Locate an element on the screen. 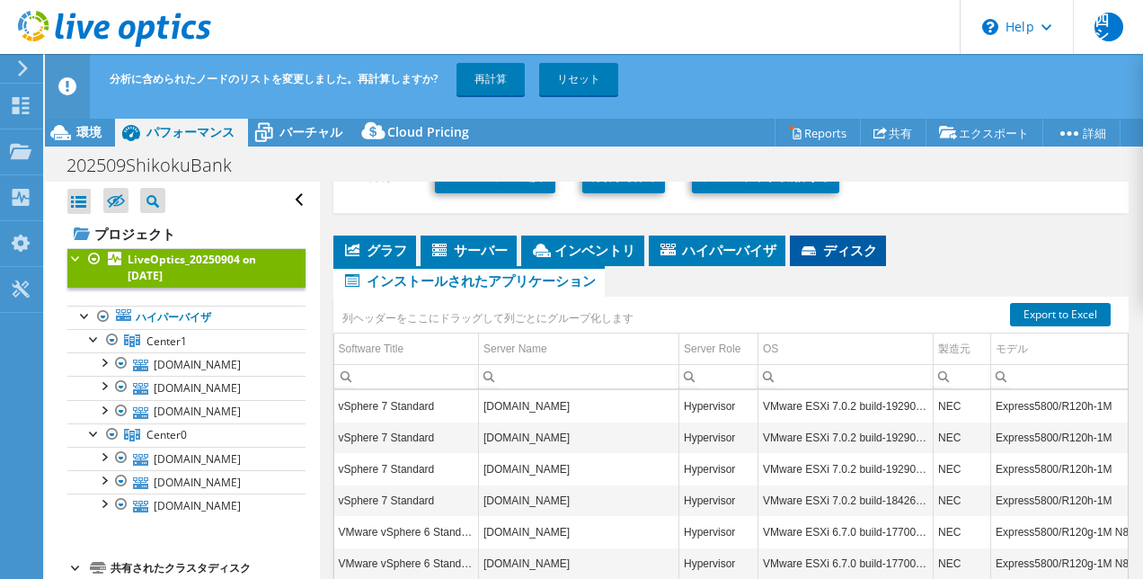  td: Column OS, Value VMware ESXi 7.0.2 build-18426014 is located at coordinates (845, 500).